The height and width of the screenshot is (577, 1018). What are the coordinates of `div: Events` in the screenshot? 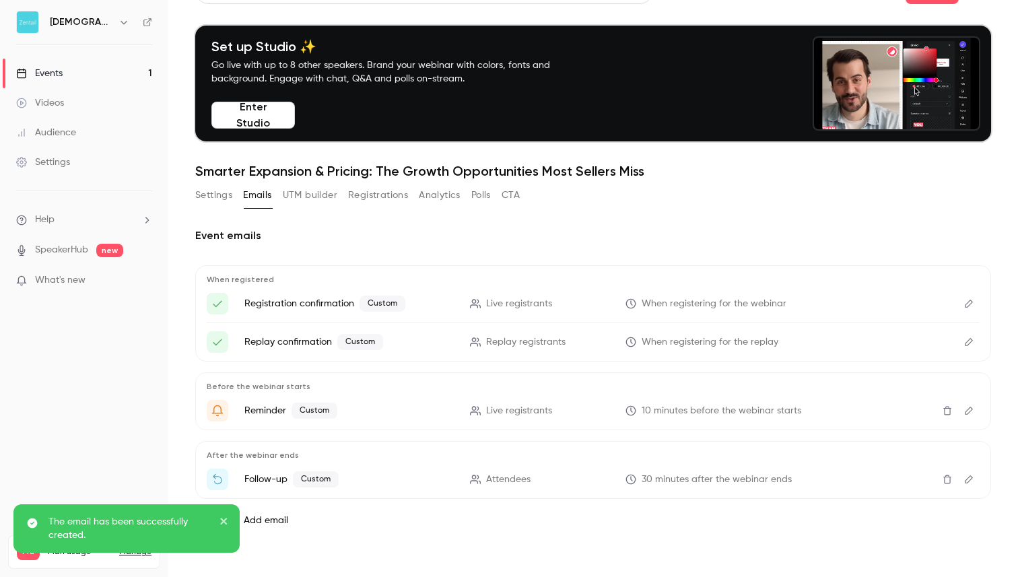 It's located at (39, 73).